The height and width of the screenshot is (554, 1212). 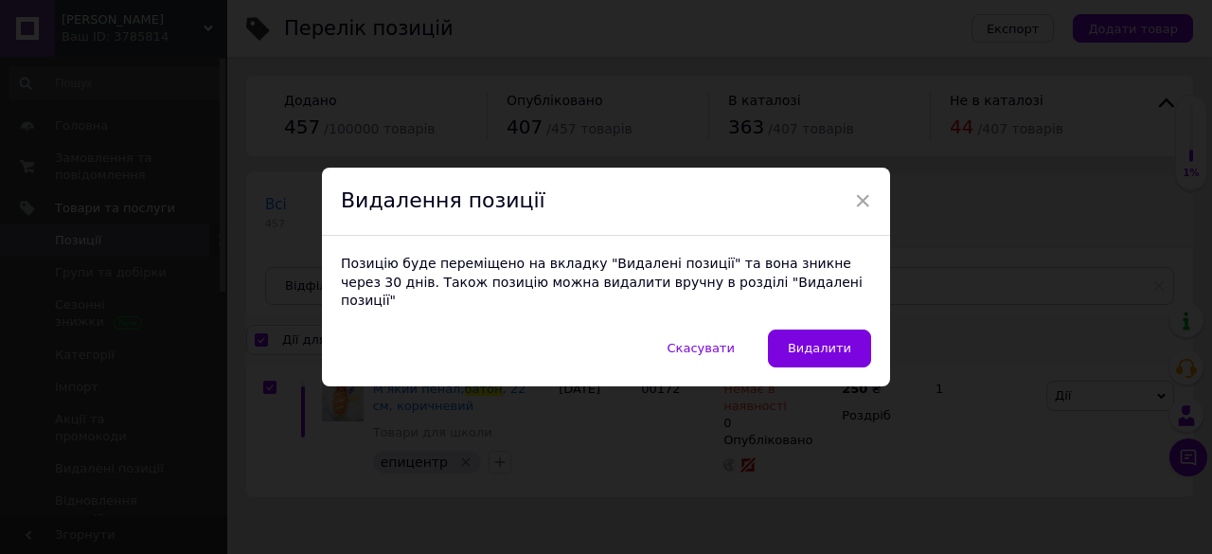 I want to click on span: Позицію буде переміщено на вкладку "Видалені позиції" та вона зникне через 30 днів. Також позицію..., so click(x=601, y=281).